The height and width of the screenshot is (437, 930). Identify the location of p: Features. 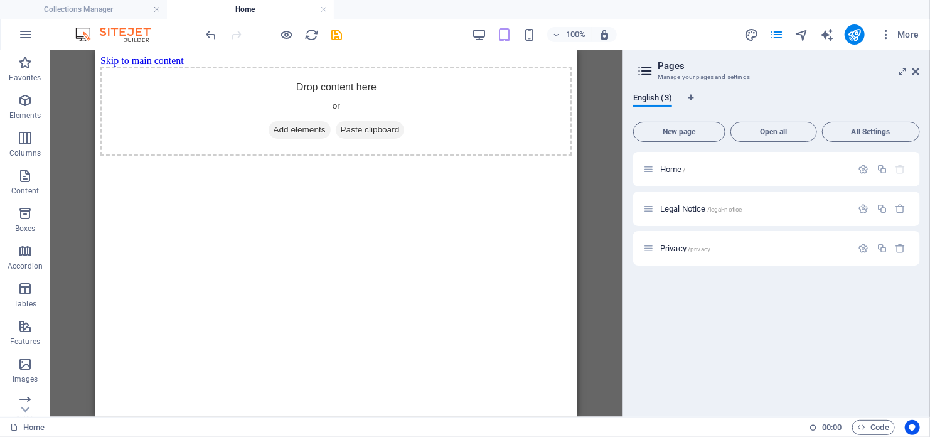
(25, 341).